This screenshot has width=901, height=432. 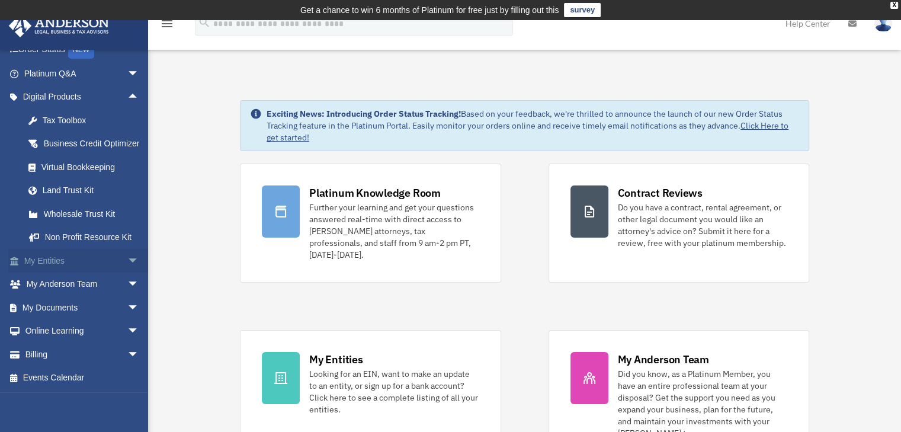 What do you see at coordinates (92, 237) in the screenshot?
I see `div: Non Profit Resource Kit` at bounding box center [92, 237].